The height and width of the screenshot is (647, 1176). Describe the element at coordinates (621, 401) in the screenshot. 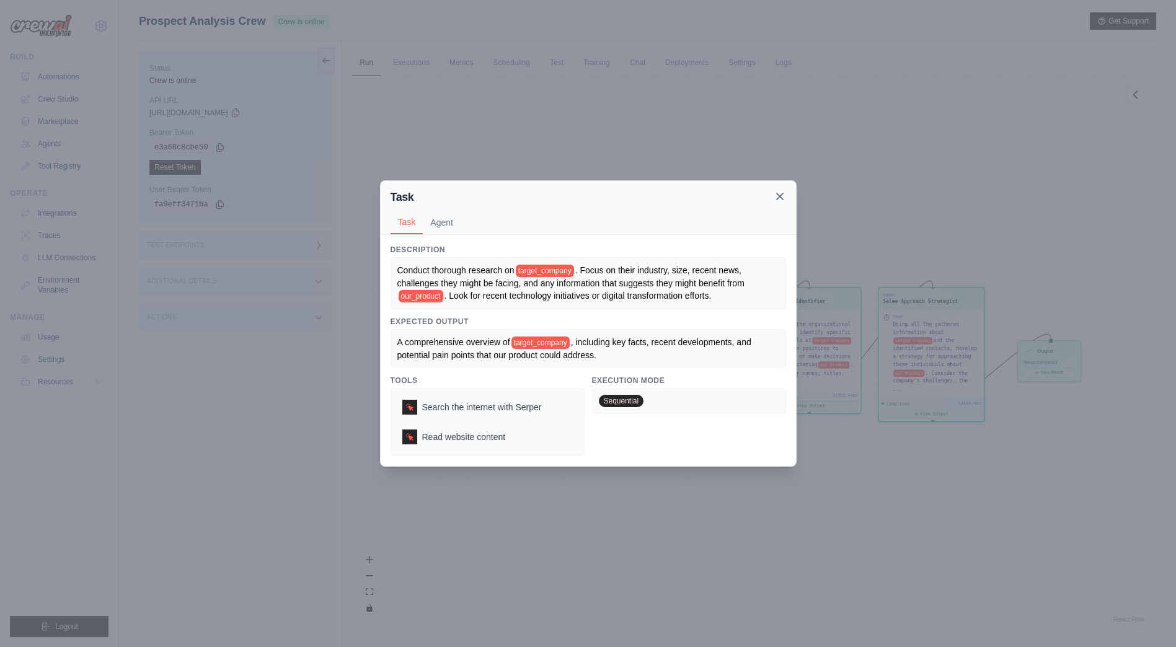

I see `span: Sequential` at that location.